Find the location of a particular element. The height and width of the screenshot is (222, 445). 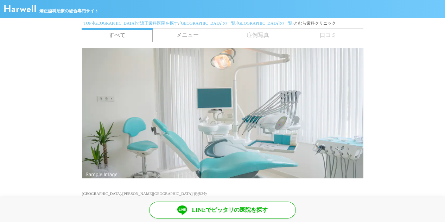

a: メニュー is located at coordinates (188, 35).